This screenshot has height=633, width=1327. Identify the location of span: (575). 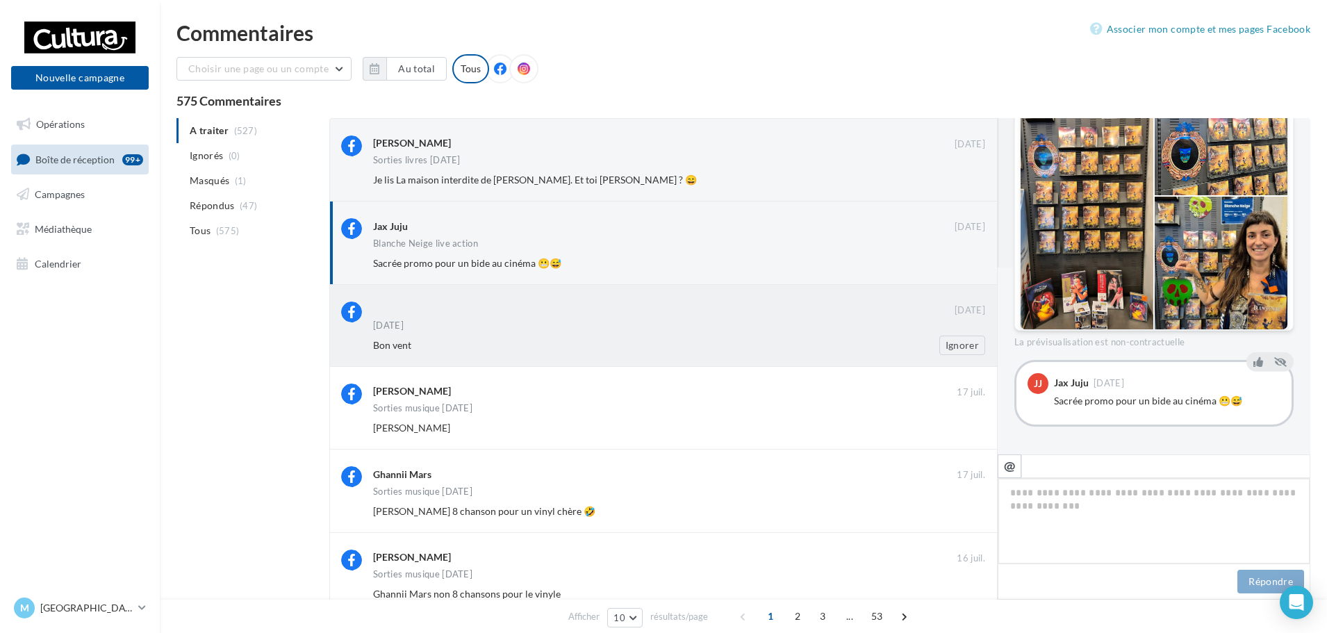
(228, 231).